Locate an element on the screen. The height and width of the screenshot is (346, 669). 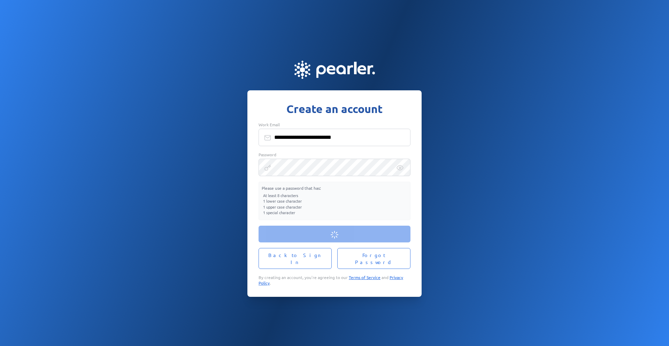
div: Hide Password is located at coordinates (400, 168).